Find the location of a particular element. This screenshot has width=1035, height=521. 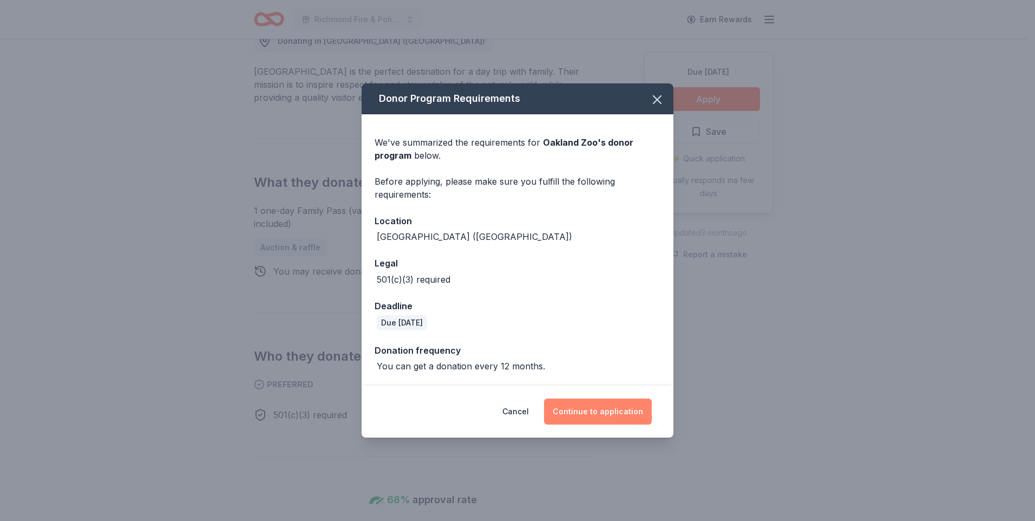

div: We've summarized the requirements for below. is located at coordinates (517, 149).